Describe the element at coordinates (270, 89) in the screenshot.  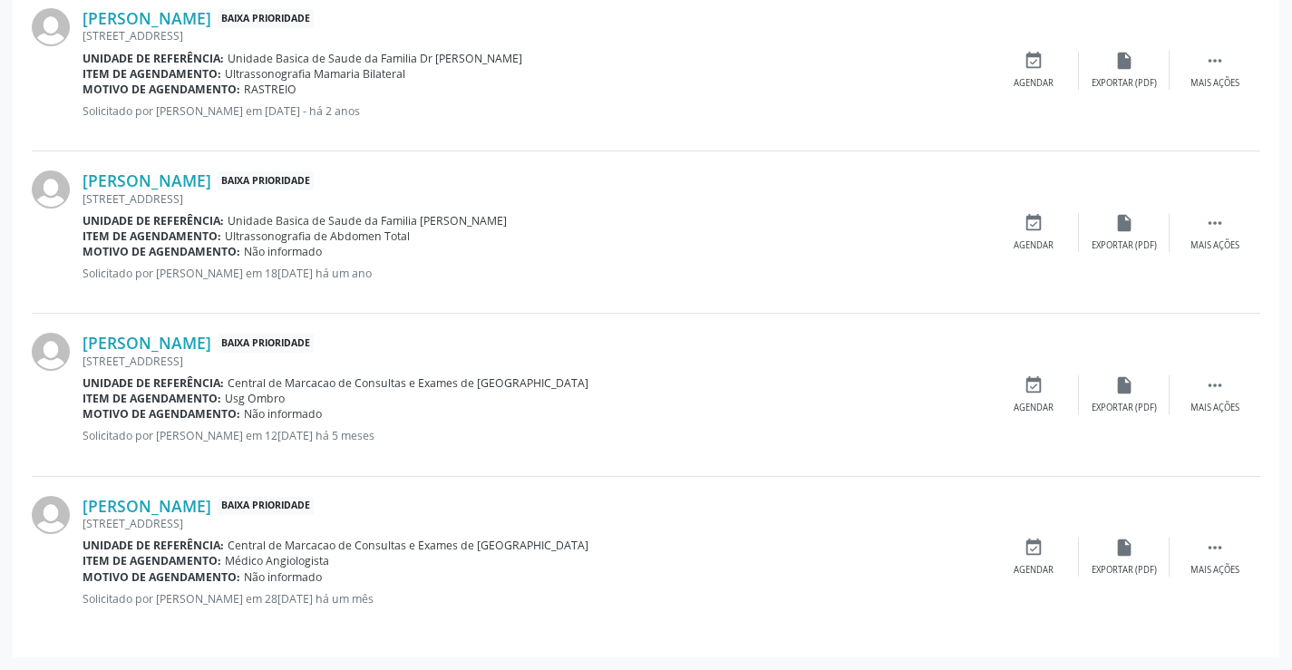
I see `span: RASTREIO` at that location.